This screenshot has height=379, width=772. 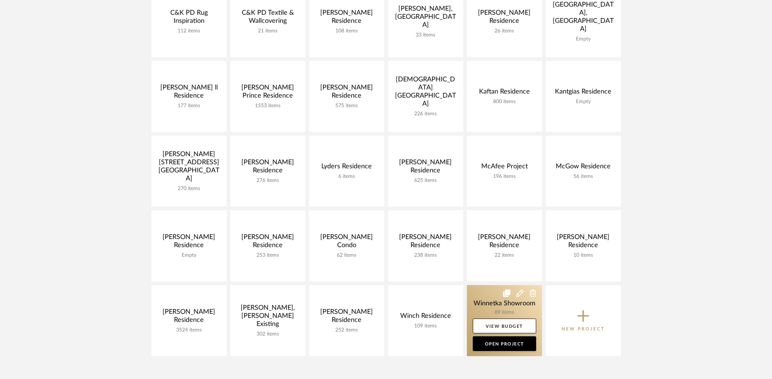 What do you see at coordinates (347, 168) in the screenshot?
I see `div: Lyders Residence` at bounding box center [347, 168].